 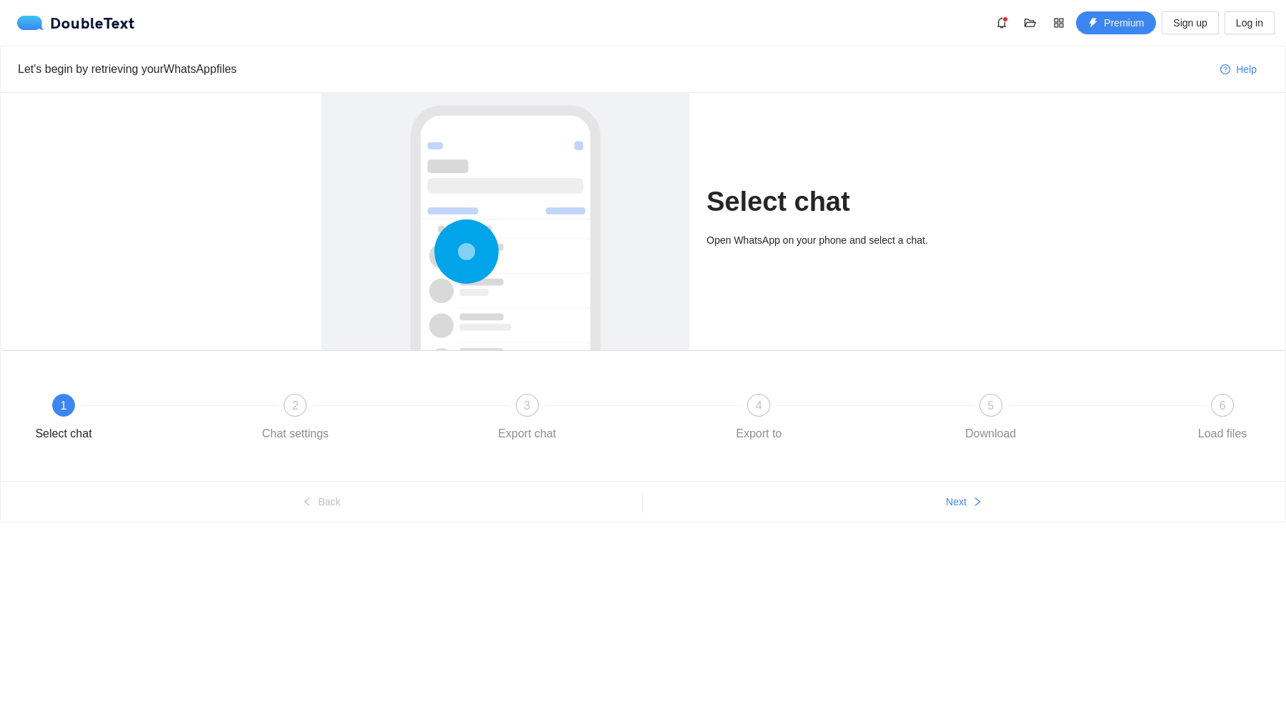 What do you see at coordinates (1250, 23) in the screenshot?
I see `span: Log in` at bounding box center [1250, 23].